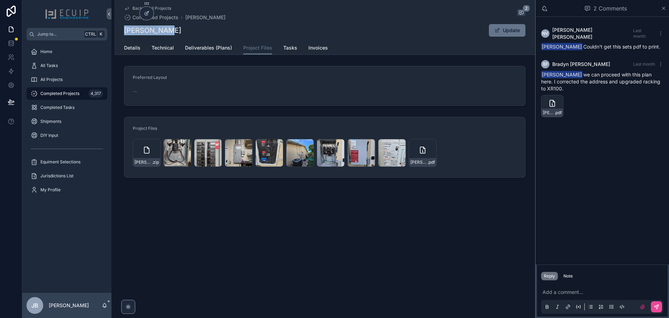 This screenshot has width=669, height=318. I want to click on a: All Projects, so click(67, 79).